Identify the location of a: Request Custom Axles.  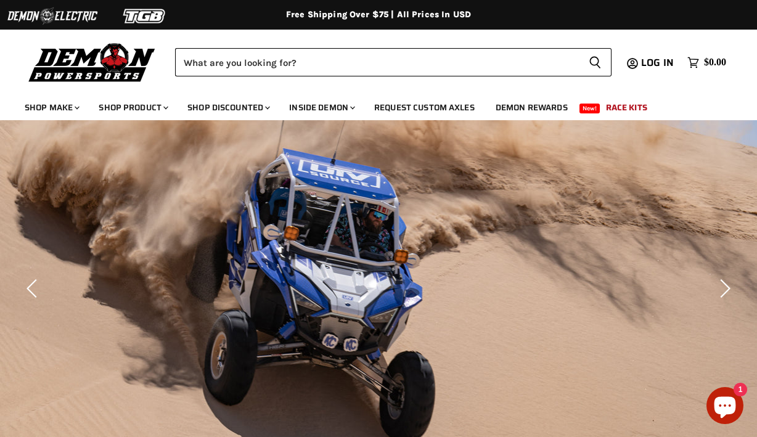
(424, 107).